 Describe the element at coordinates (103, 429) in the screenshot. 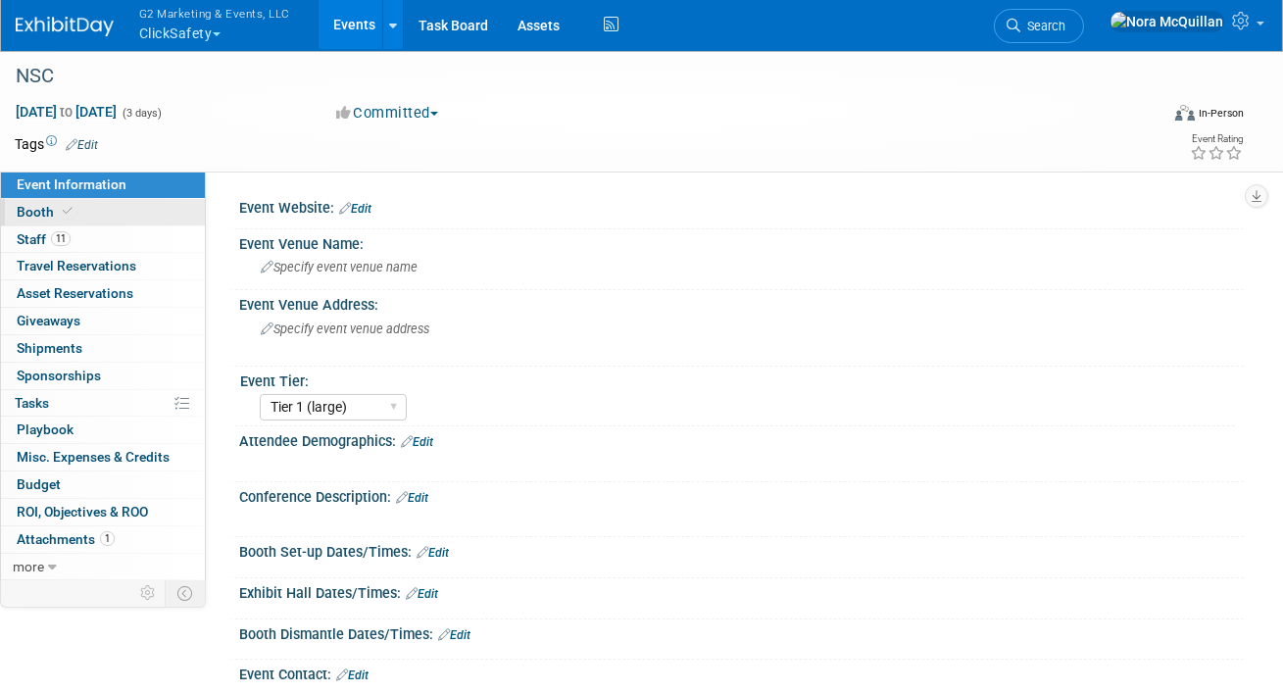

I see `a: Playbook` at that location.